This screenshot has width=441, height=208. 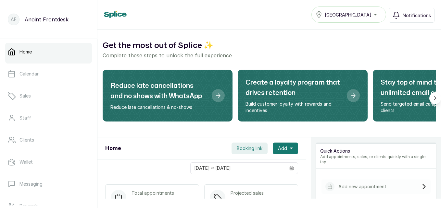 What do you see at coordinates (285, 149) in the screenshot?
I see `button: Add` at bounding box center [285, 149].